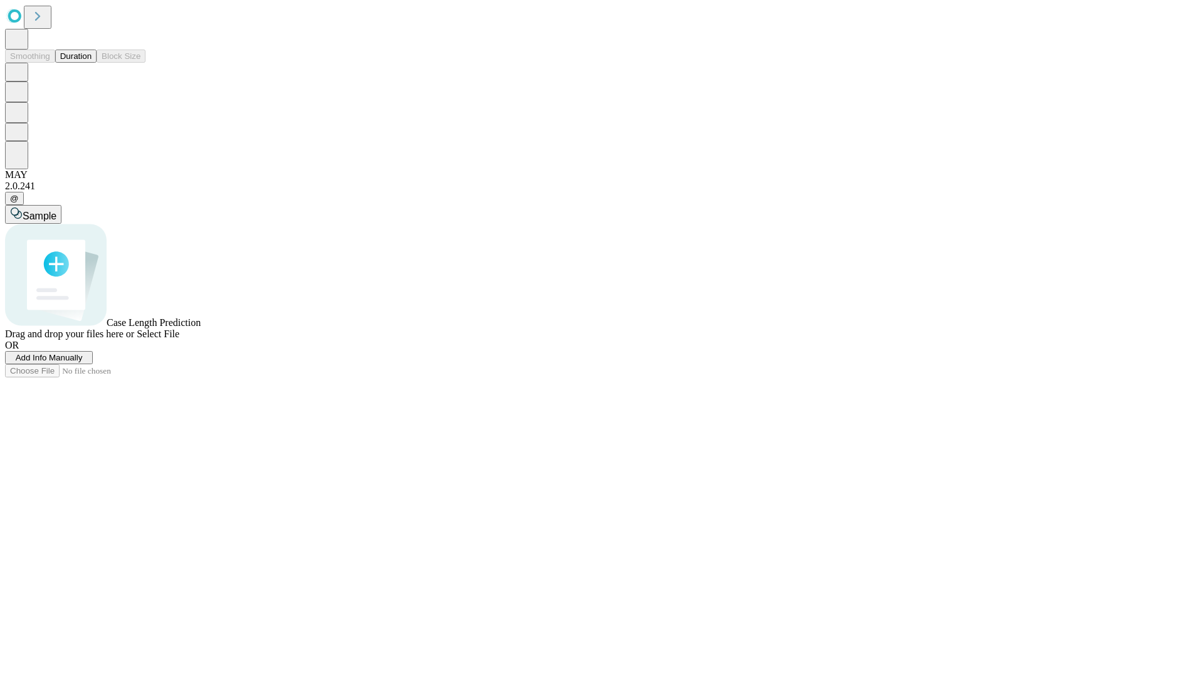 This screenshot has width=1204, height=677. I want to click on button: Add Info Manually, so click(49, 357).